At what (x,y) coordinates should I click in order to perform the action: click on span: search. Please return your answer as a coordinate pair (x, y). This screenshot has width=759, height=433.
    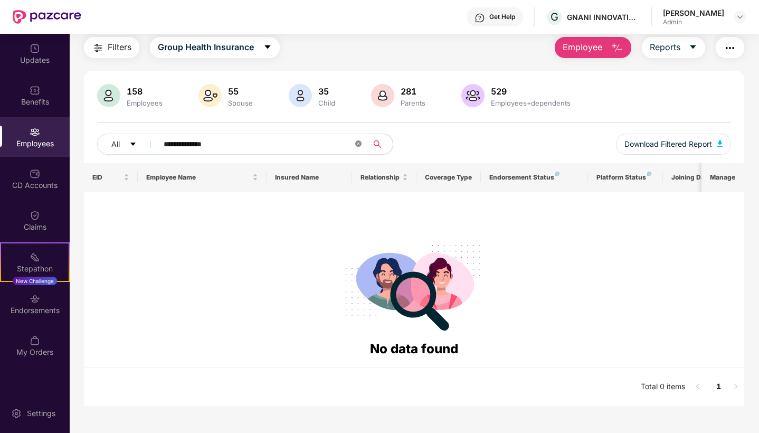
    Looking at the image, I should click on (377, 144).